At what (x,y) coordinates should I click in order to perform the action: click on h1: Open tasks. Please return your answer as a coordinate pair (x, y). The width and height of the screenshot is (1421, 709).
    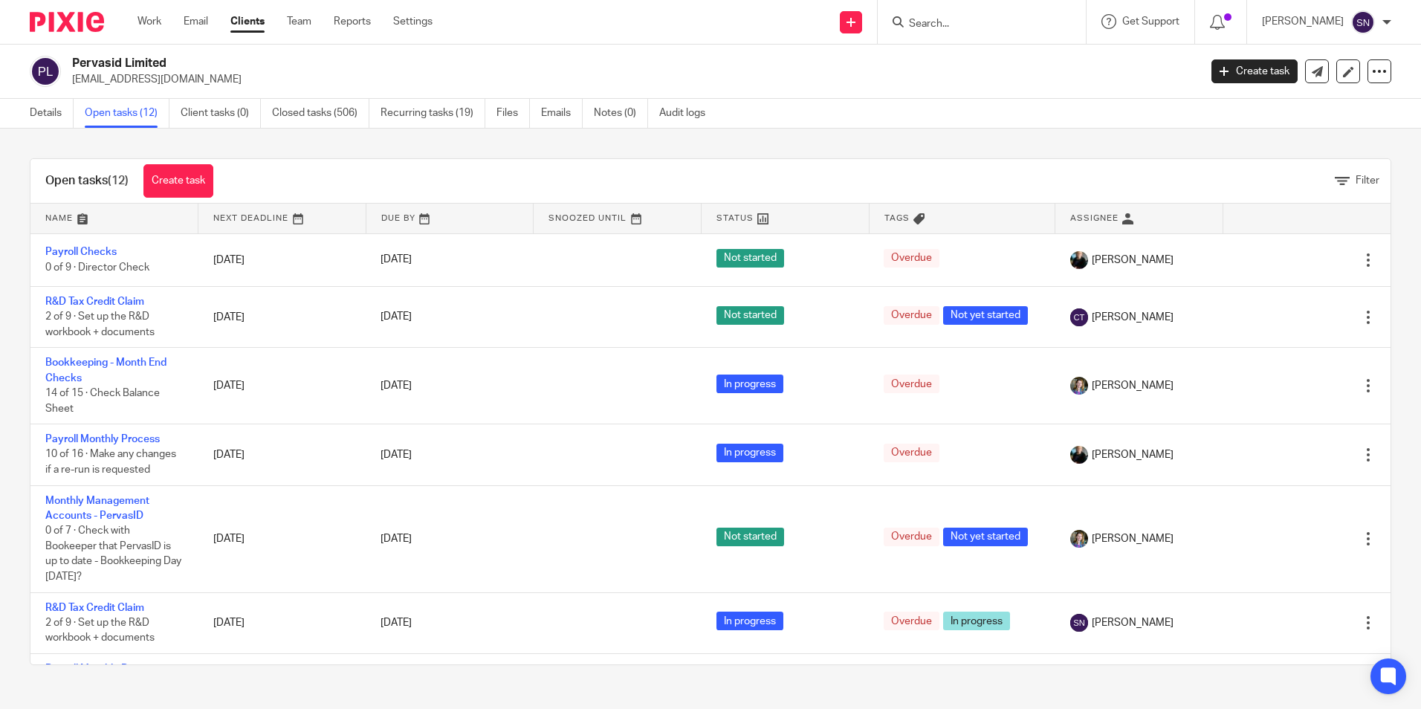
    Looking at the image, I should click on (87, 181).